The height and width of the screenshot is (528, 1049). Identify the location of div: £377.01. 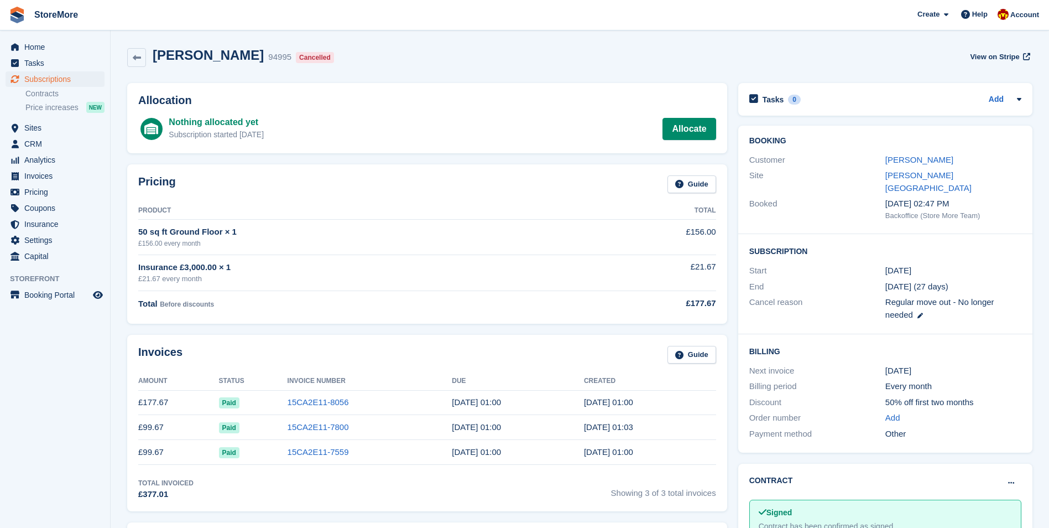
(166, 494).